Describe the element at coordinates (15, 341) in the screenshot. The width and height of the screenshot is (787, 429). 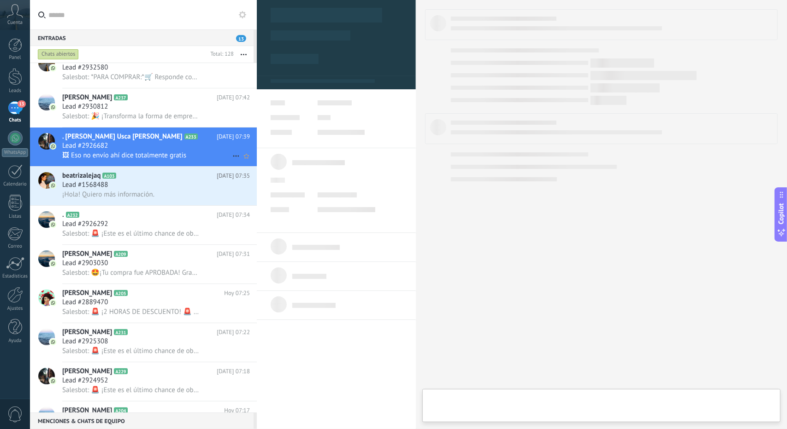
I see `div: Ayuda` at that location.